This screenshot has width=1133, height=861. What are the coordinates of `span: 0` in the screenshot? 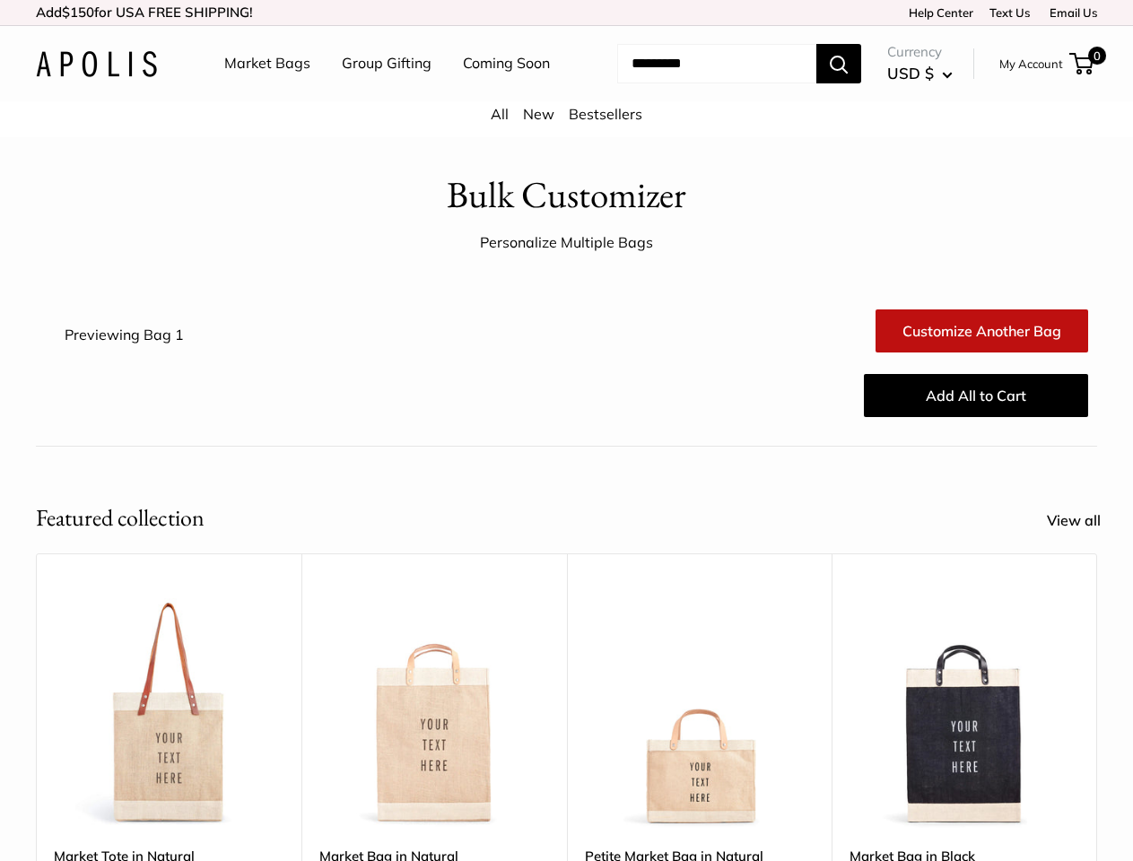 It's located at (1097, 56).